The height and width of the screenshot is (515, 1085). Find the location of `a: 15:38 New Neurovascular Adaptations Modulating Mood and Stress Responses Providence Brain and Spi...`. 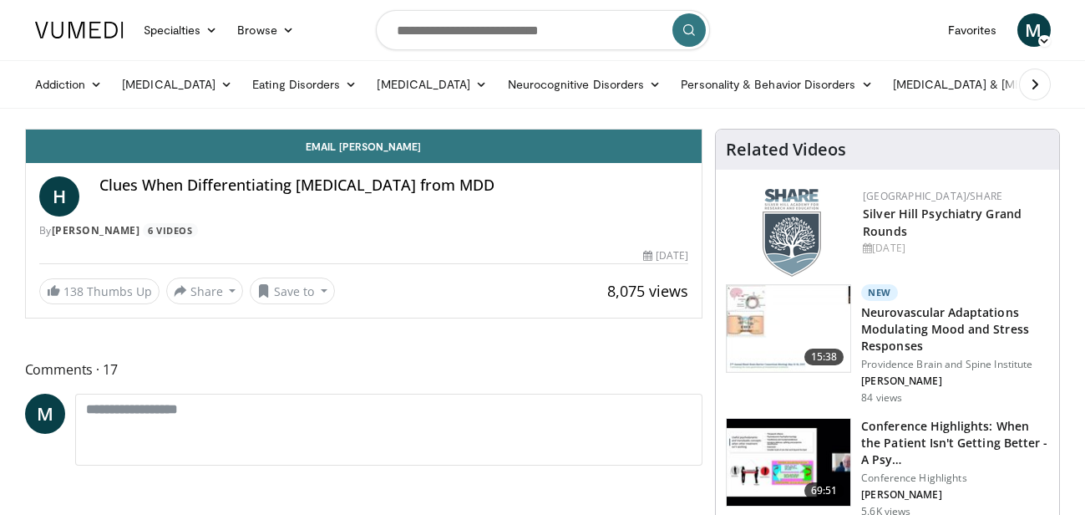

a: 15:38 New Neurovascular Adaptations Modulating Mood and Stress Responses Providence Brain and Spi... is located at coordinates (887, 344).